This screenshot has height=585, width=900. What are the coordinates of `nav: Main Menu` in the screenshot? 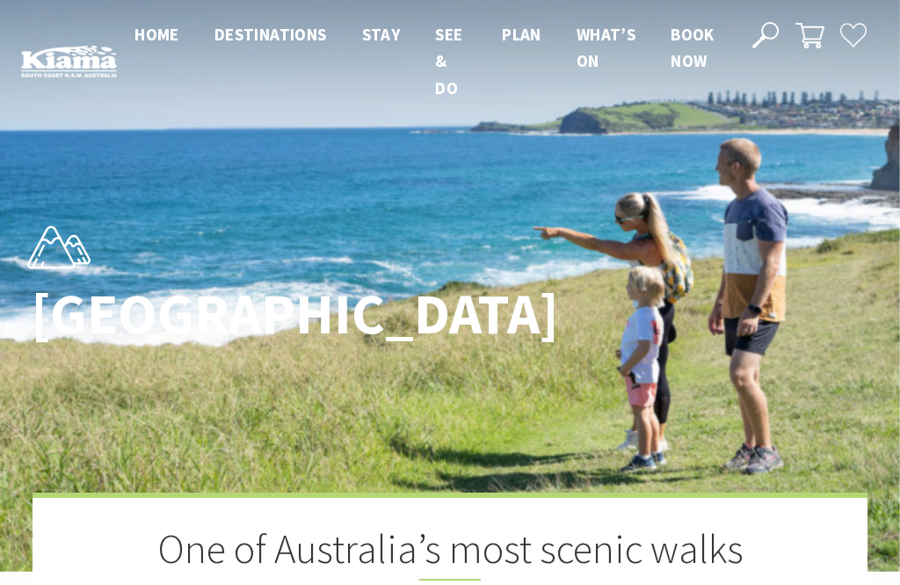 It's located at (425, 61).